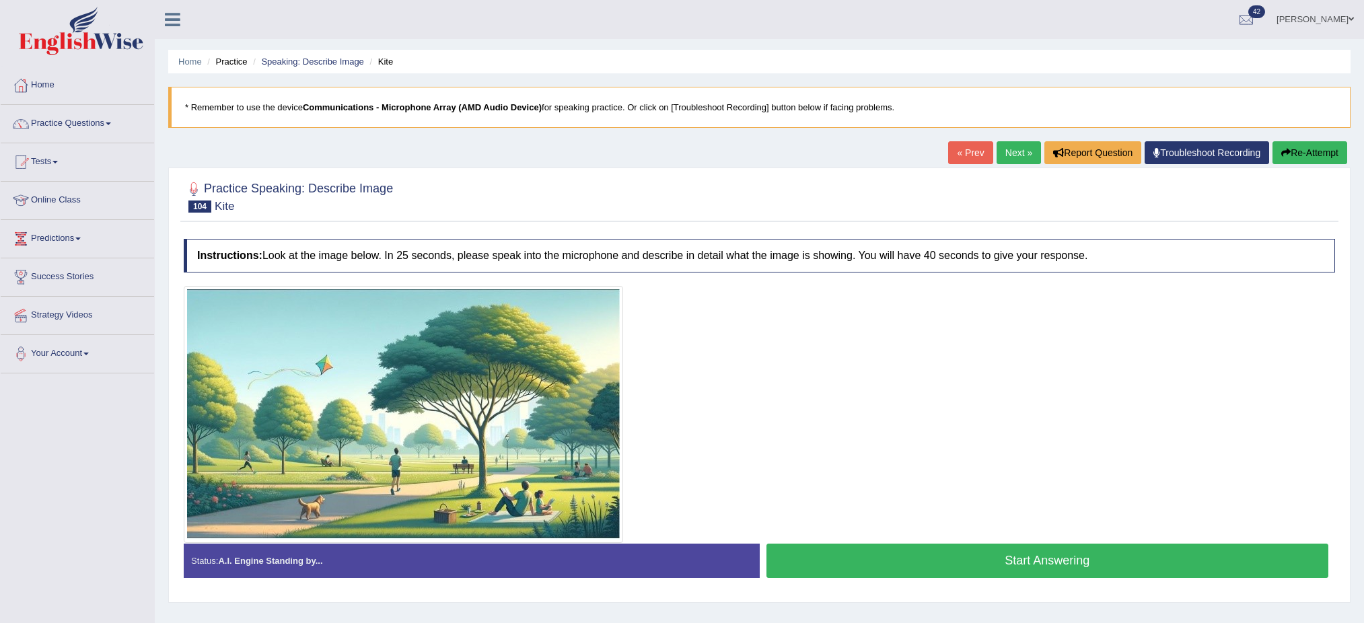 The image size is (1364, 623). What do you see at coordinates (77, 198) in the screenshot?
I see `a: Online Class` at bounding box center [77, 198].